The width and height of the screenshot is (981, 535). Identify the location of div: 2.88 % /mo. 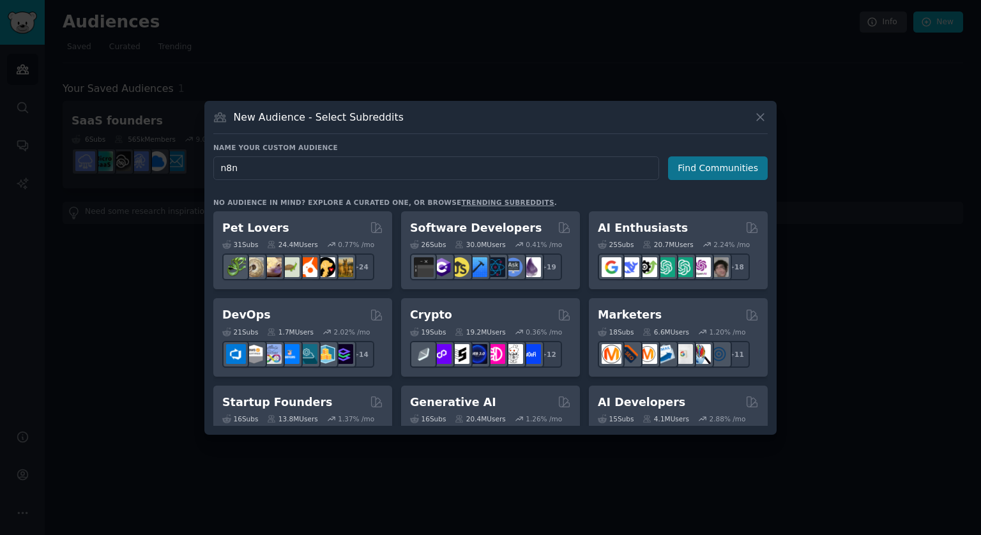
(727, 419).